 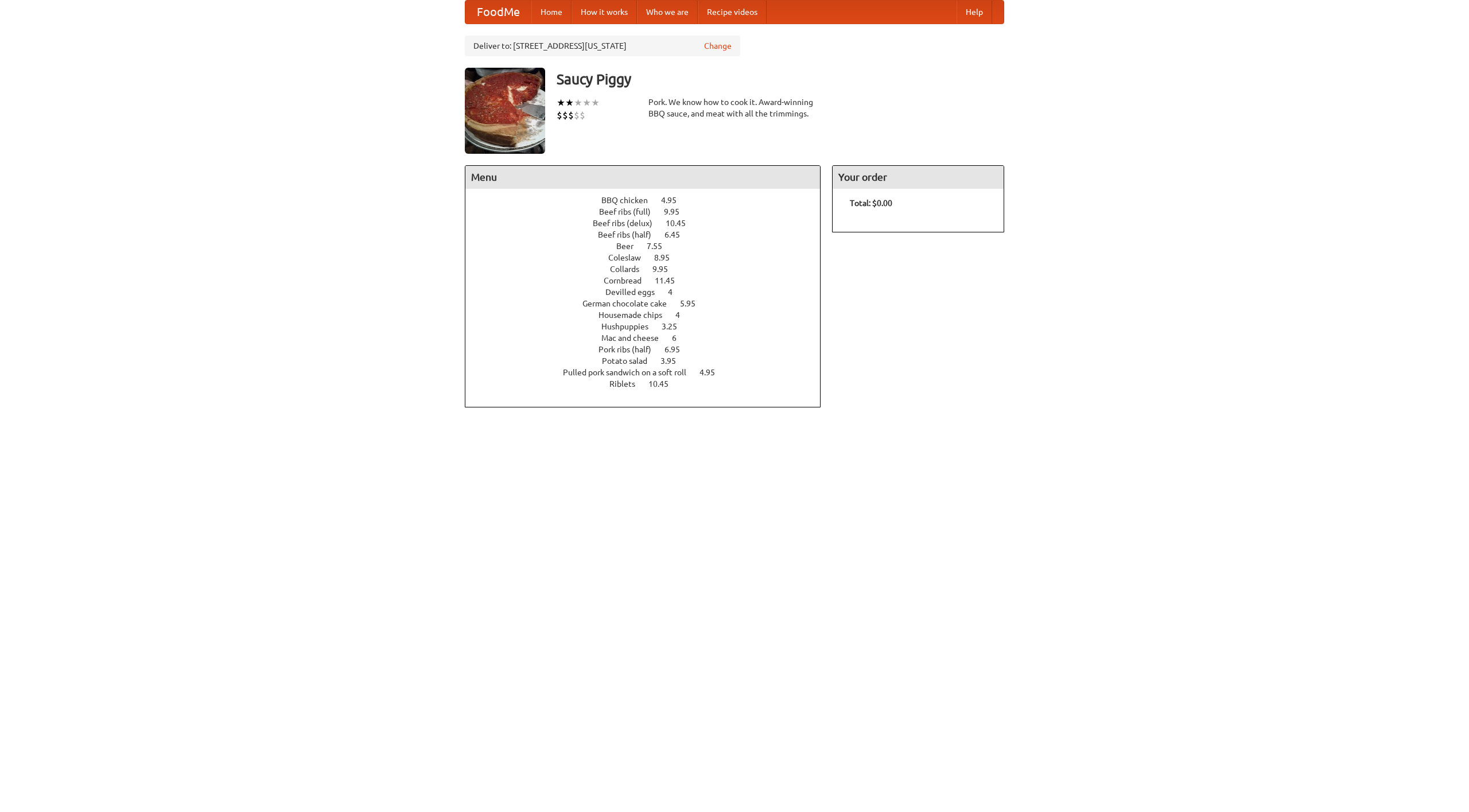 I want to click on span: 7.55, so click(x=660, y=246).